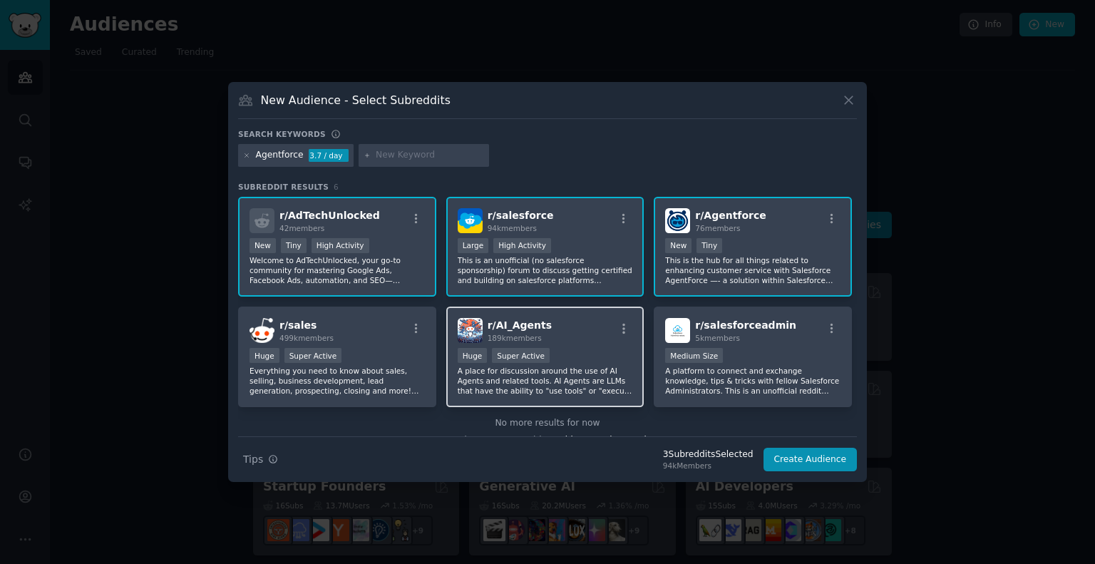 The height and width of the screenshot is (564, 1095). What do you see at coordinates (337, 270) in the screenshot?
I see `p: Welcome to AdTechUnlocked, your go-to community for mastering Google Ads, Facebook Ads, automatio...` at bounding box center [337, 270].